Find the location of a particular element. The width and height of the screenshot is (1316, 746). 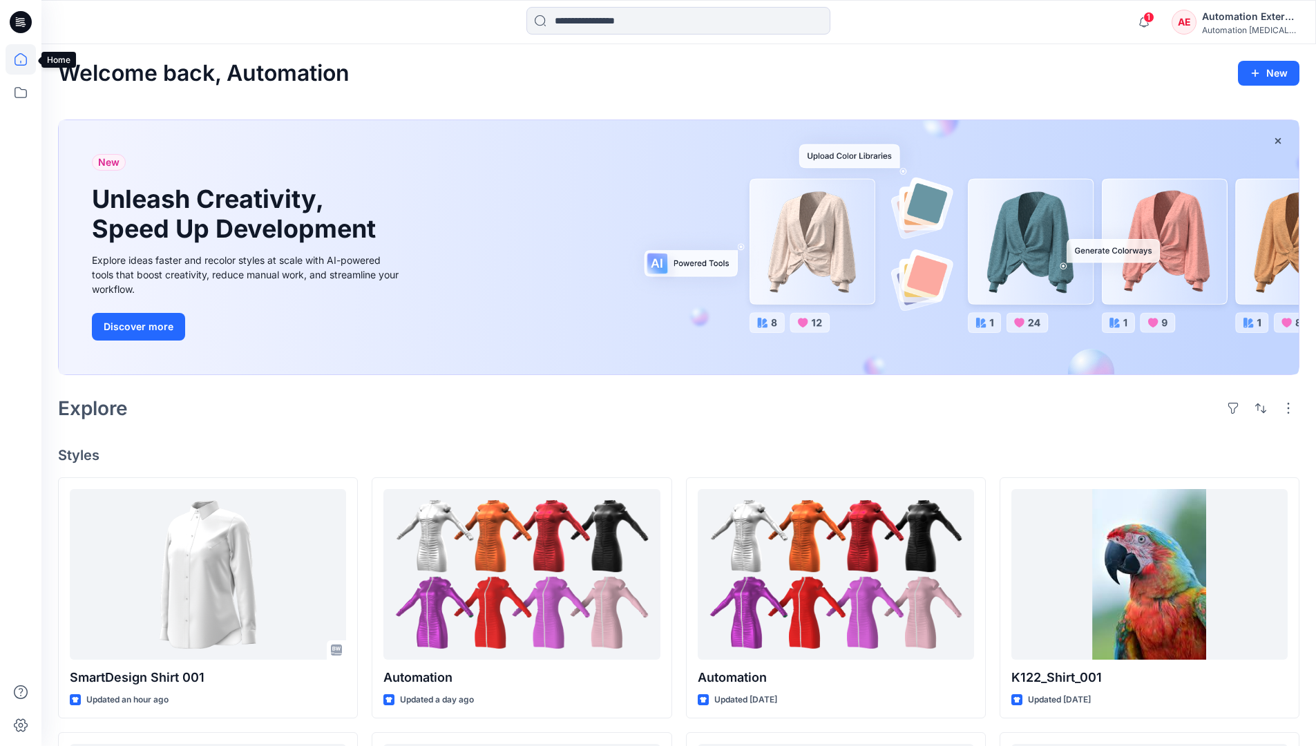

p: Updated a day ago is located at coordinates (437, 700).